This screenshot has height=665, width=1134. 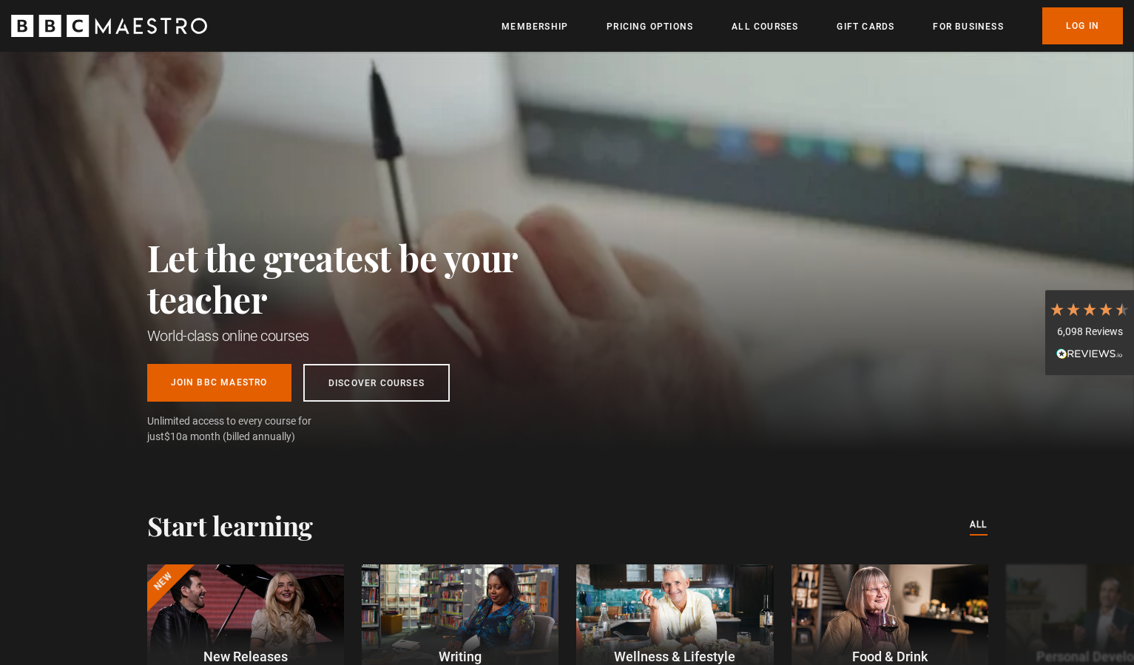 I want to click on a: Join BBC Maestro, so click(x=219, y=382).